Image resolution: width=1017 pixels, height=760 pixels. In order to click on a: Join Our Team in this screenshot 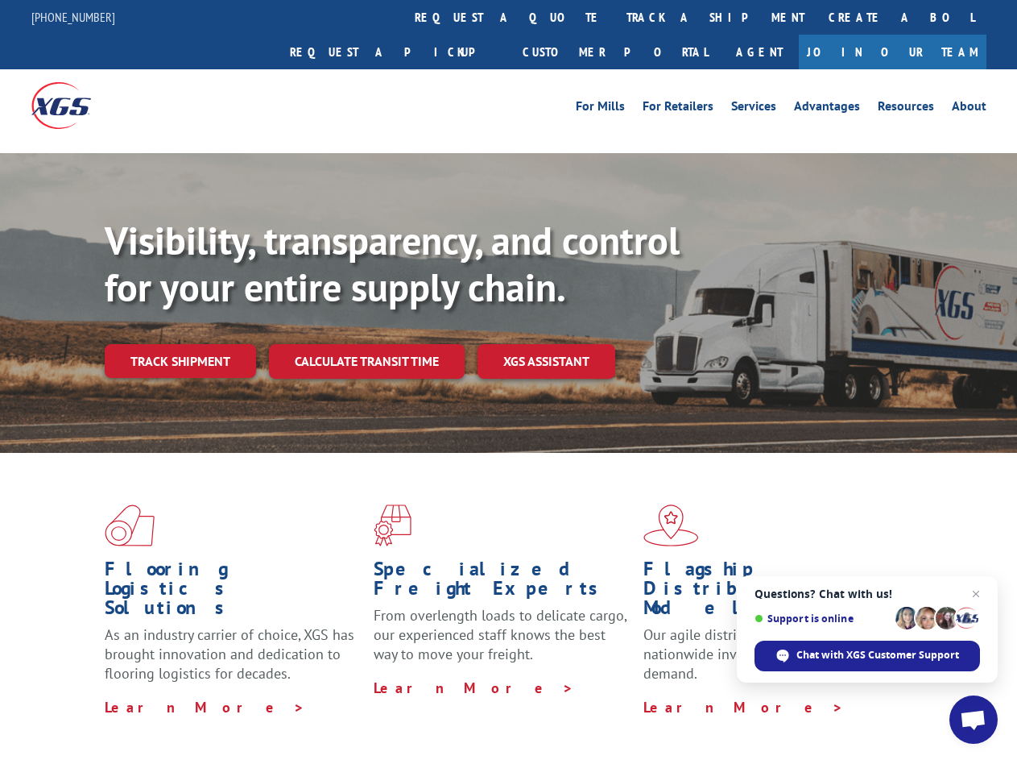, I will do `click(893, 52)`.